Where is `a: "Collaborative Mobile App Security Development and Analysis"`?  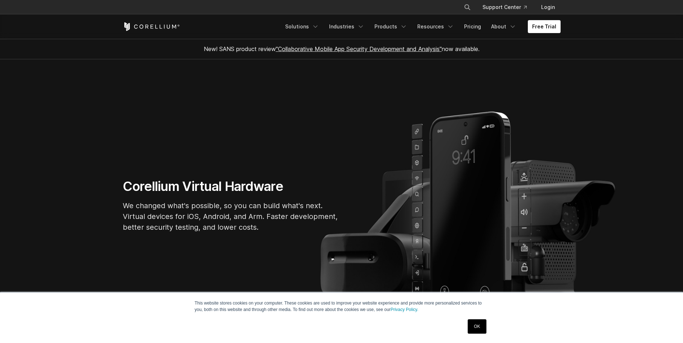 a: "Collaborative Mobile App Security Development and Analysis" is located at coordinates (359, 49).